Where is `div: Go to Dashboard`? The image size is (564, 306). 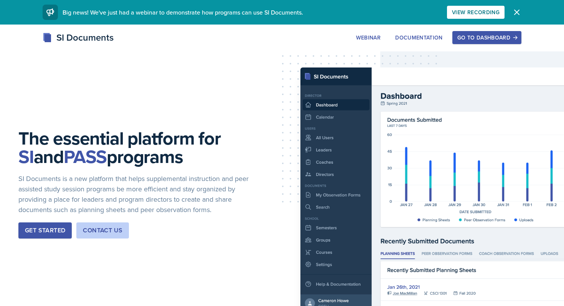 div: Go to Dashboard is located at coordinates (487, 38).